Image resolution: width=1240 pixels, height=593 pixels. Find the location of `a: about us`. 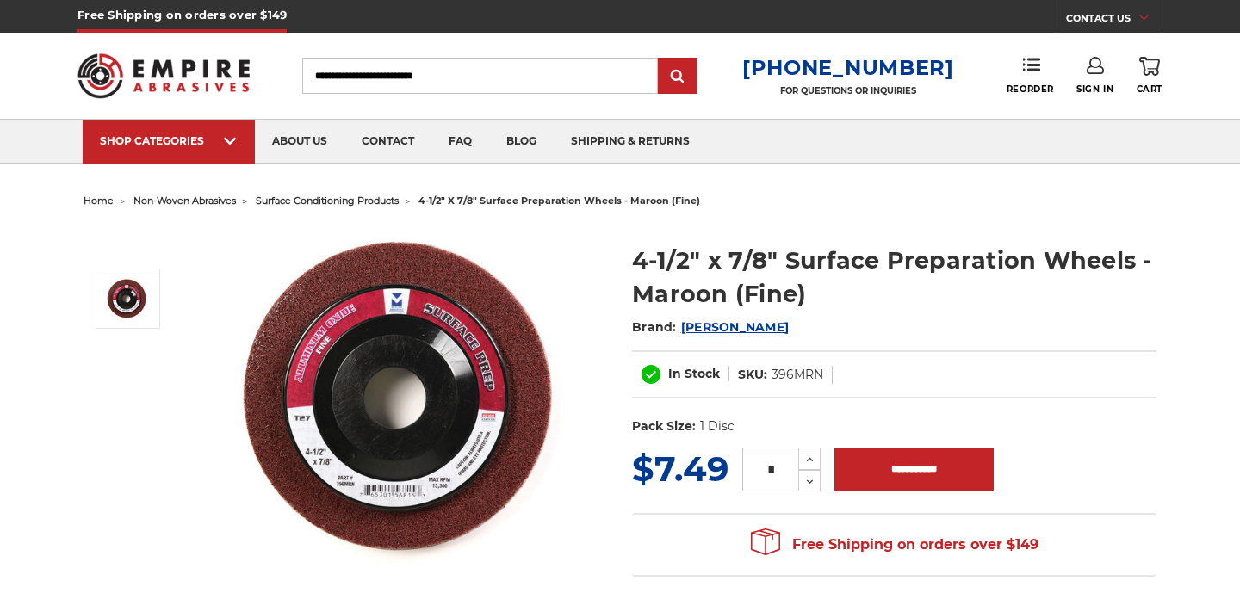

a: about us is located at coordinates (300, 141).